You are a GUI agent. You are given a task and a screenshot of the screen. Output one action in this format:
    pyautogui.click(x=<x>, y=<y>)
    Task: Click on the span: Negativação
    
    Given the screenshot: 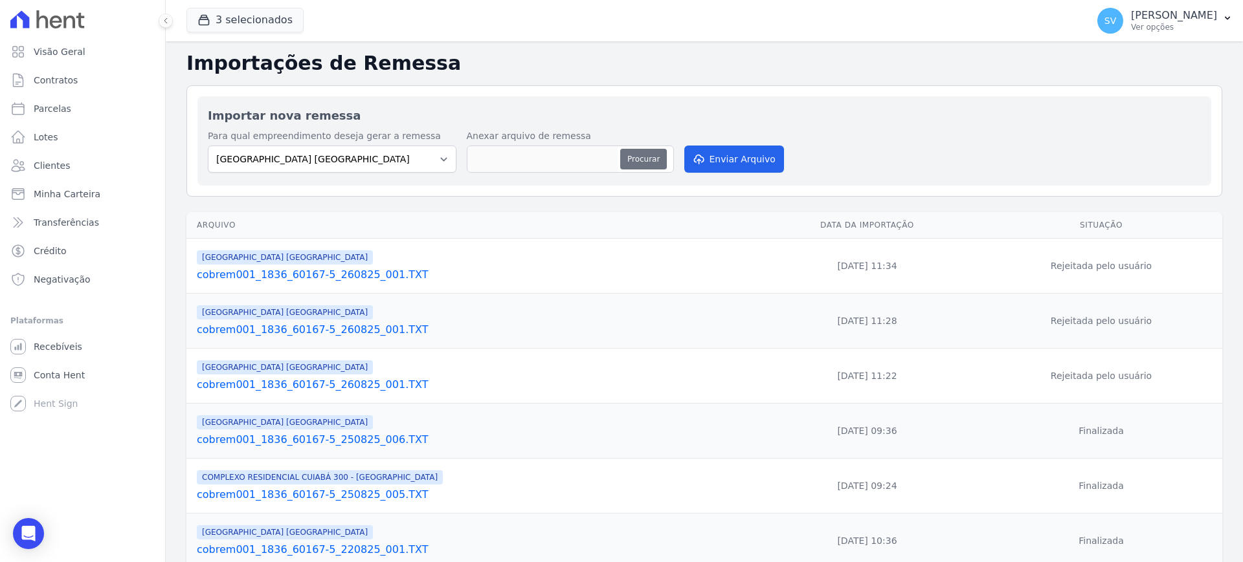 What is the action you would take?
    pyautogui.click(x=62, y=280)
    